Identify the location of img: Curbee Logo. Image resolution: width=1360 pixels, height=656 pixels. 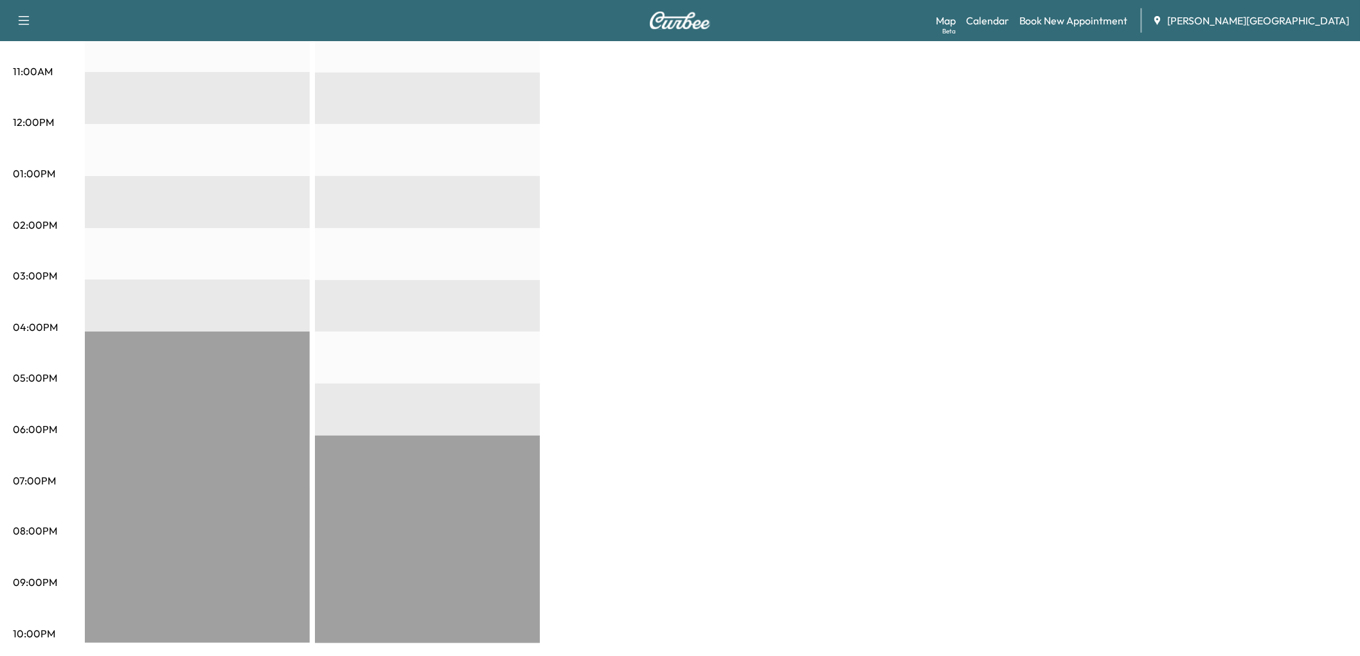
(680, 21).